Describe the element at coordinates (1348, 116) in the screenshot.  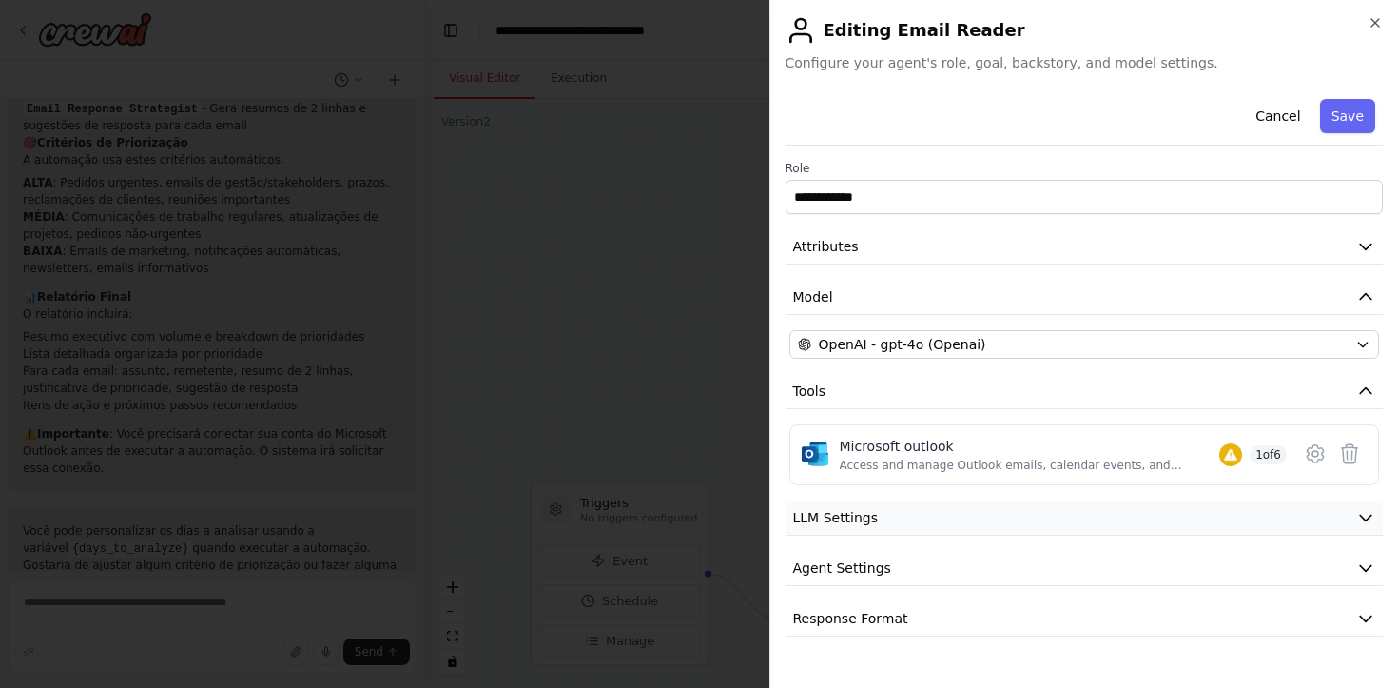
I see `button: Save` at that location.